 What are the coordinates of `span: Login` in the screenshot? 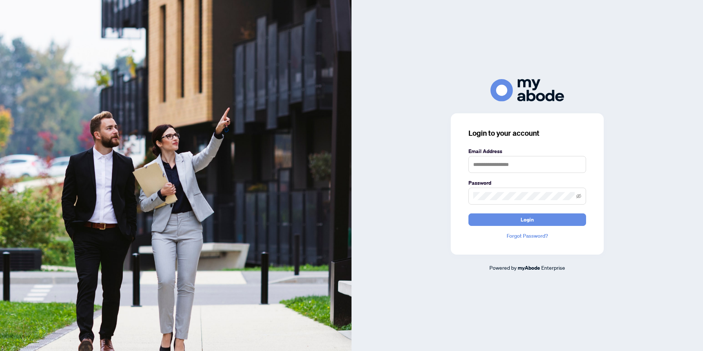 It's located at (527, 219).